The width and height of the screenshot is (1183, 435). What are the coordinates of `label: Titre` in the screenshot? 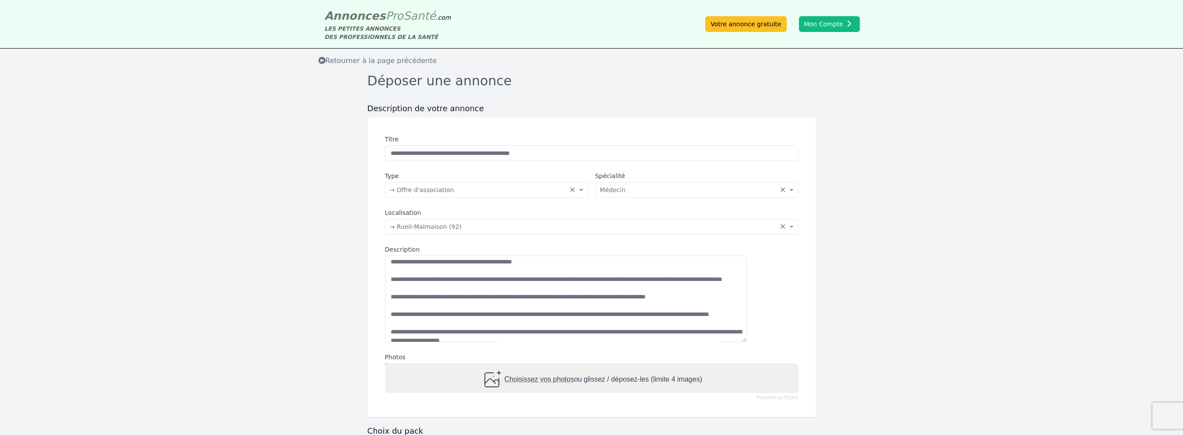 It's located at (592, 139).